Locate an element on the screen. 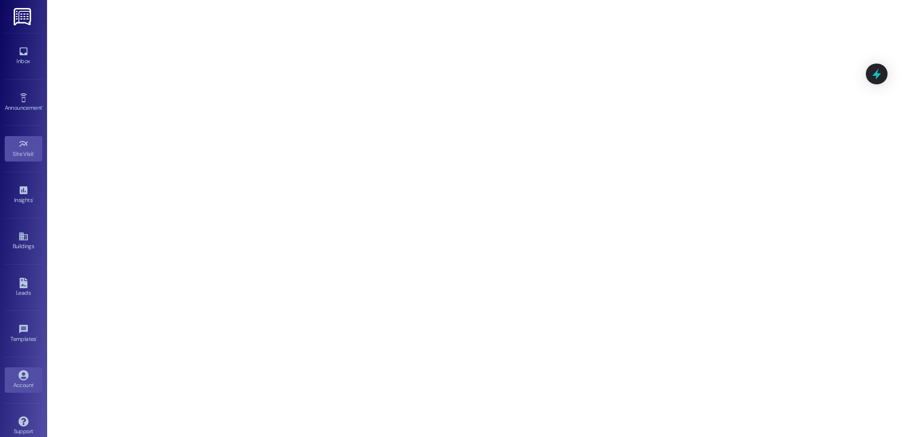 The height and width of the screenshot is (437, 904). a: Templates • is located at coordinates (24, 334).